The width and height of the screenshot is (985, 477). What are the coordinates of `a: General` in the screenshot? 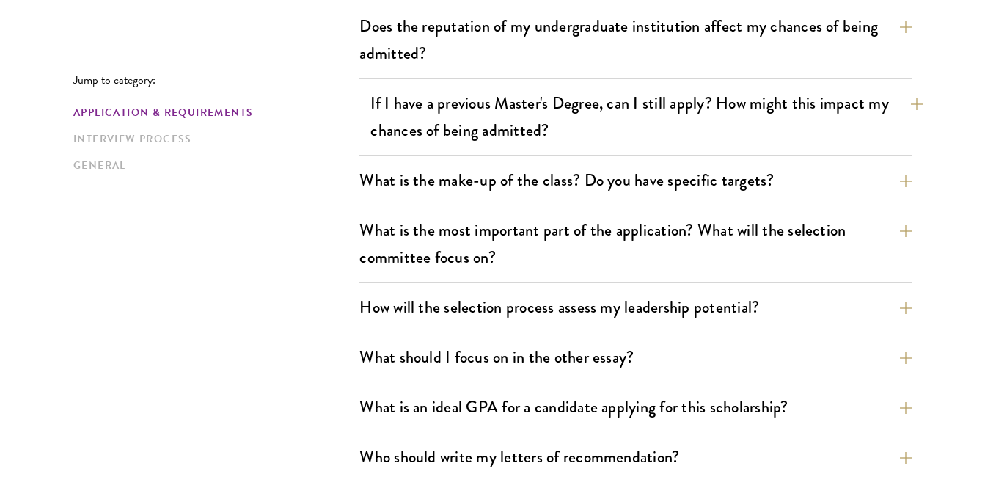 It's located at (212, 165).